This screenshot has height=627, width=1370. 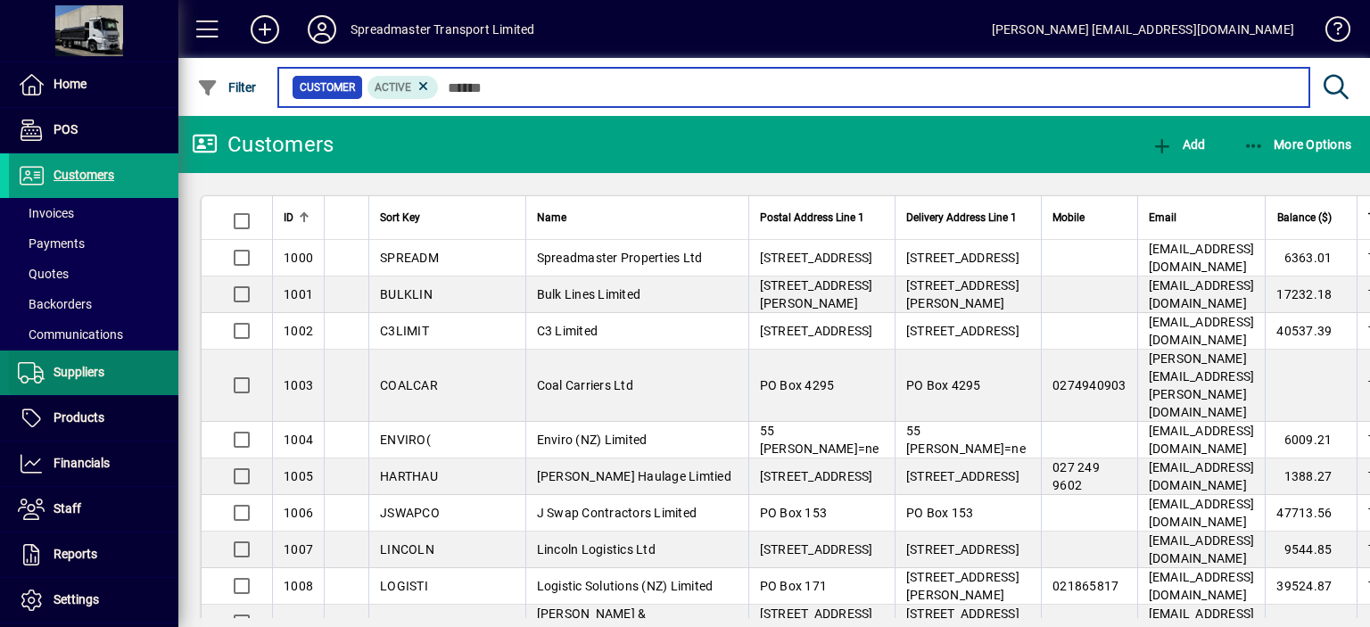 I want to click on span: Logistic Solutions (NZ) Limited, so click(x=625, y=586).